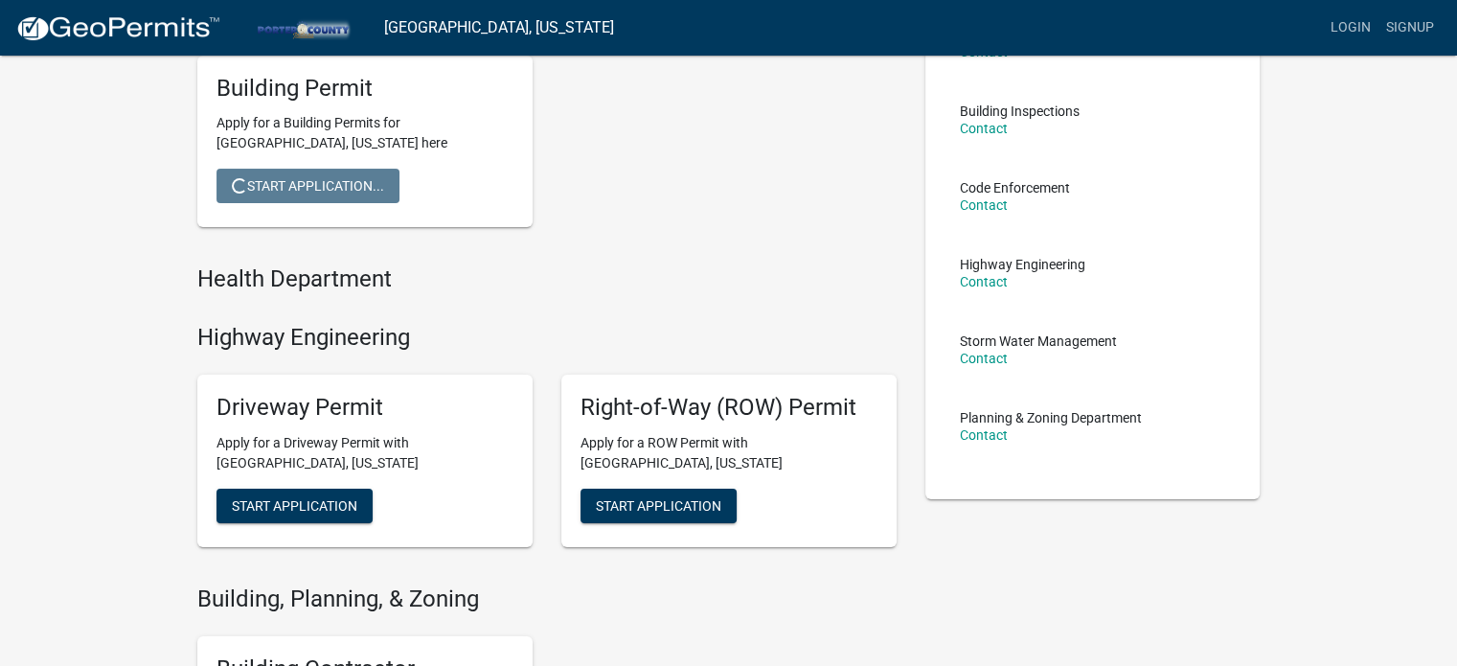  What do you see at coordinates (1051, 418) in the screenshot?
I see `p: Planning & Zoning Department` at bounding box center [1051, 418].